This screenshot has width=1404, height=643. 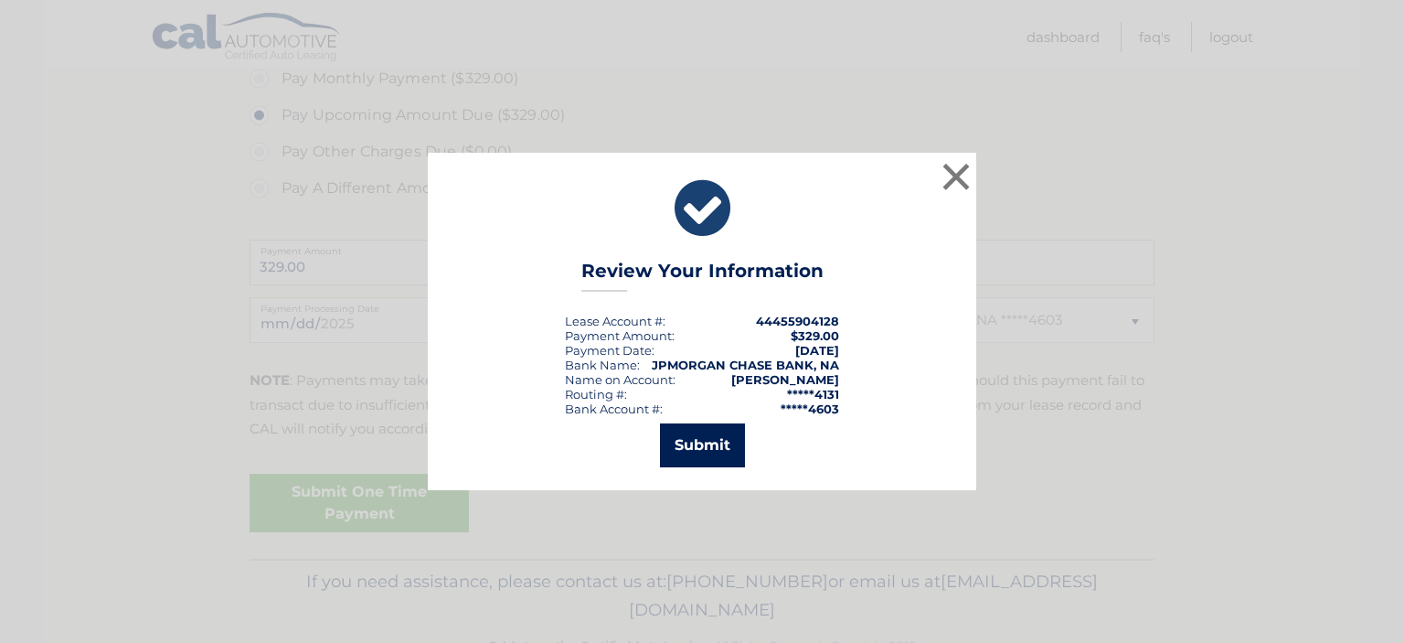 I want to click on span: Payment Date, so click(x=608, y=350).